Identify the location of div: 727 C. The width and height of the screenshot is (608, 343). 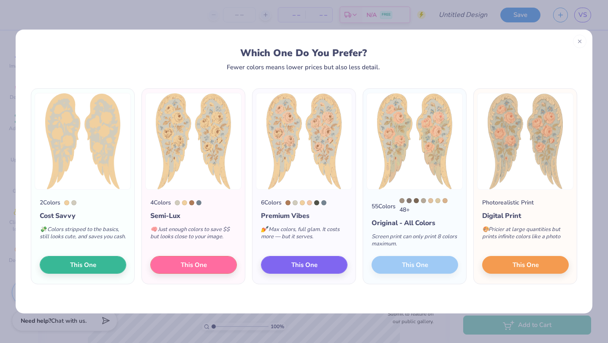
(445, 201).